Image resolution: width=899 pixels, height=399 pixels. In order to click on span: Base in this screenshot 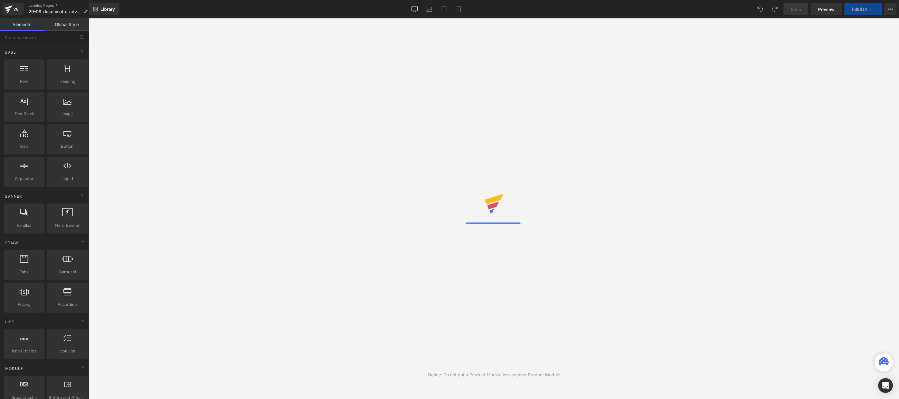, I will do `click(10, 52)`.